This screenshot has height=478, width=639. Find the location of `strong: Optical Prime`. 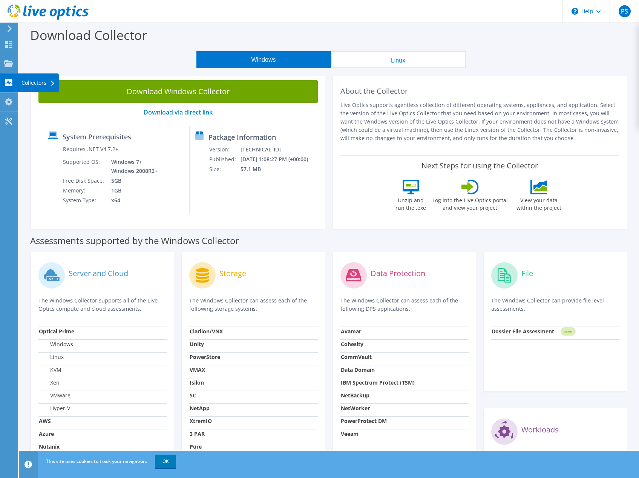

strong: Optical Prime is located at coordinates (57, 331).